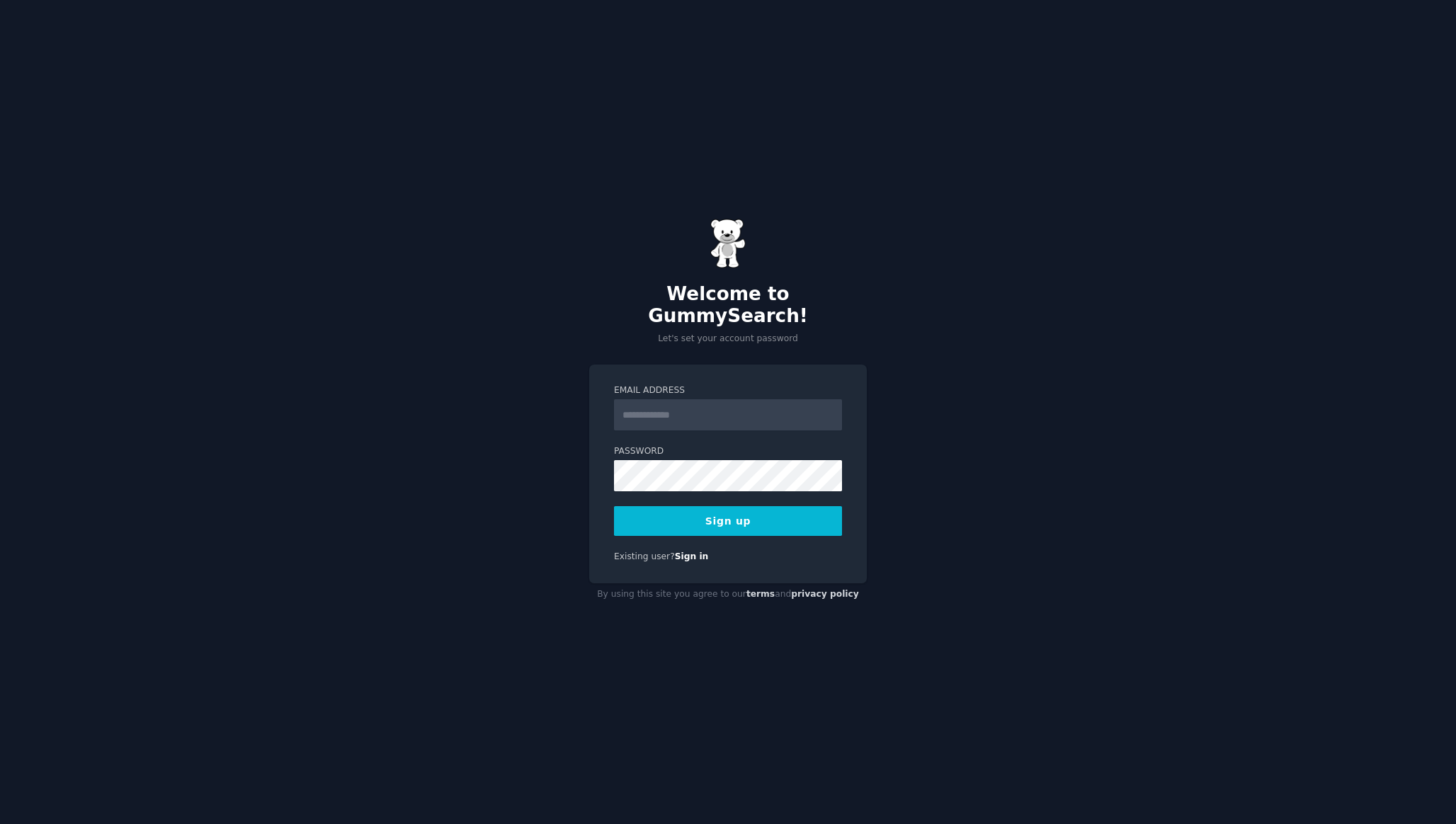 The image size is (1456, 824). What do you see at coordinates (761, 594) in the screenshot?
I see `a: terms` at bounding box center [761, 594].